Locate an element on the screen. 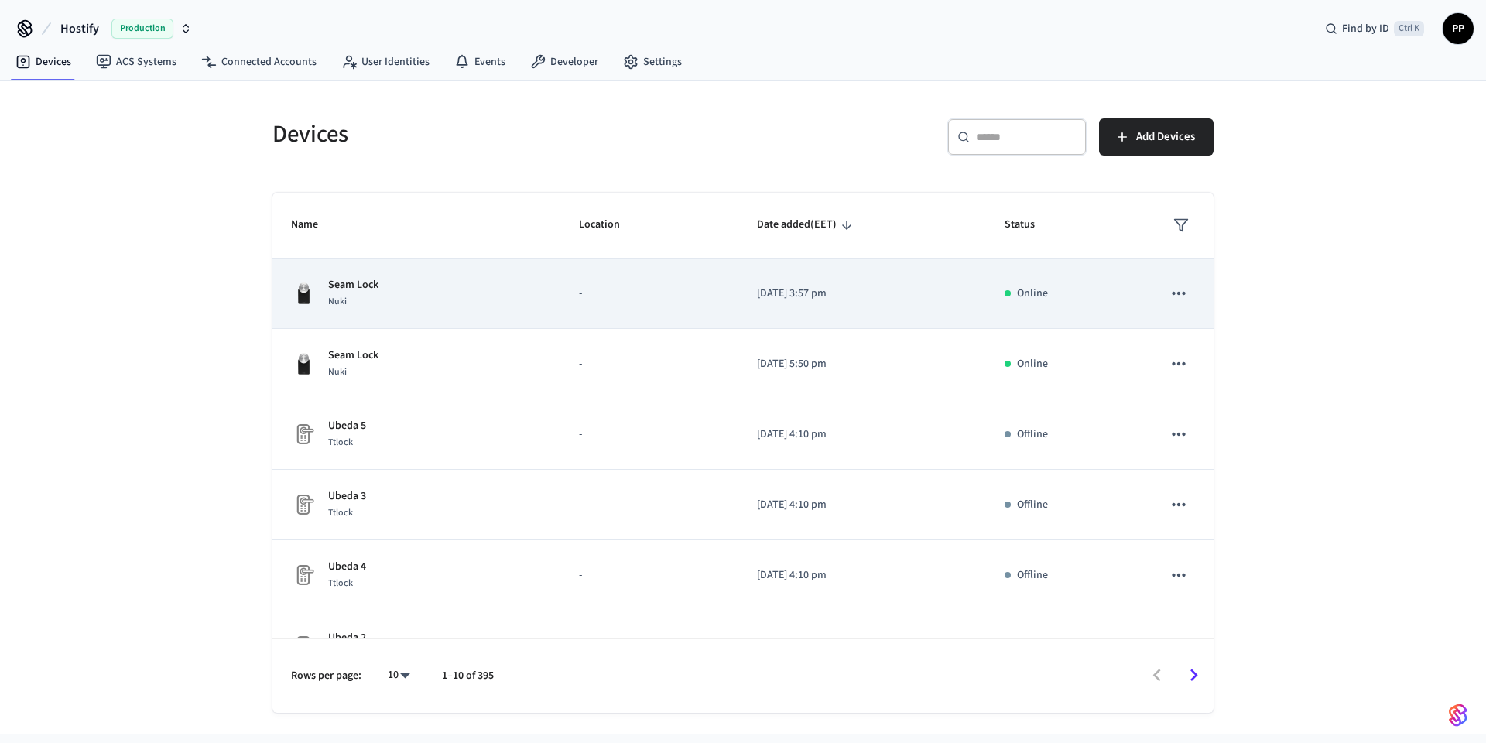  div: Find by IDCtrl K is located at coordinates (1375, 29).